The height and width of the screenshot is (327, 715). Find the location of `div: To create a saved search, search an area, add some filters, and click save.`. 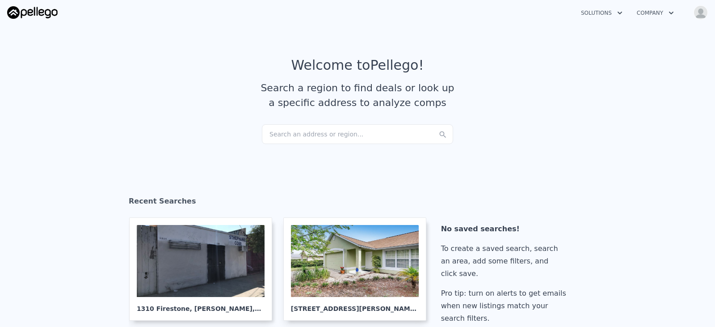

div: To create a saved search, search an area, add some filters, and click save. is located at coordinates (505, 261).